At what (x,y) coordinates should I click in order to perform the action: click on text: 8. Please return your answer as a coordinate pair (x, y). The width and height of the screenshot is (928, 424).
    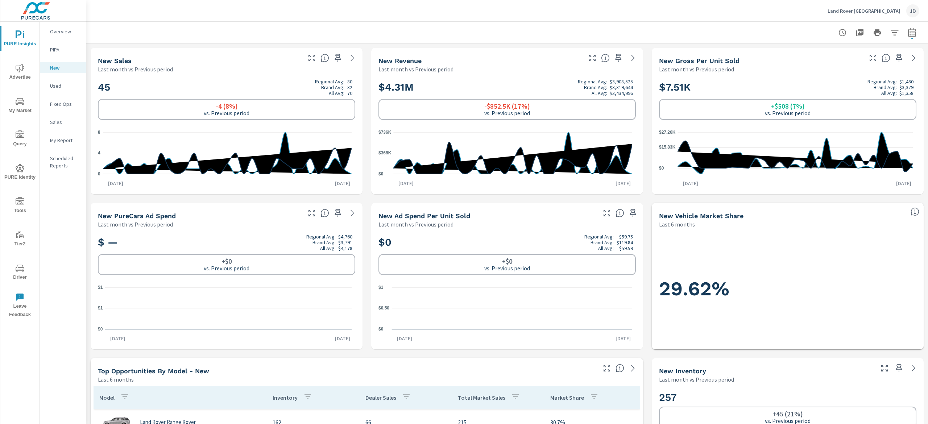
    Looking at the image, I should click on (99, 132).